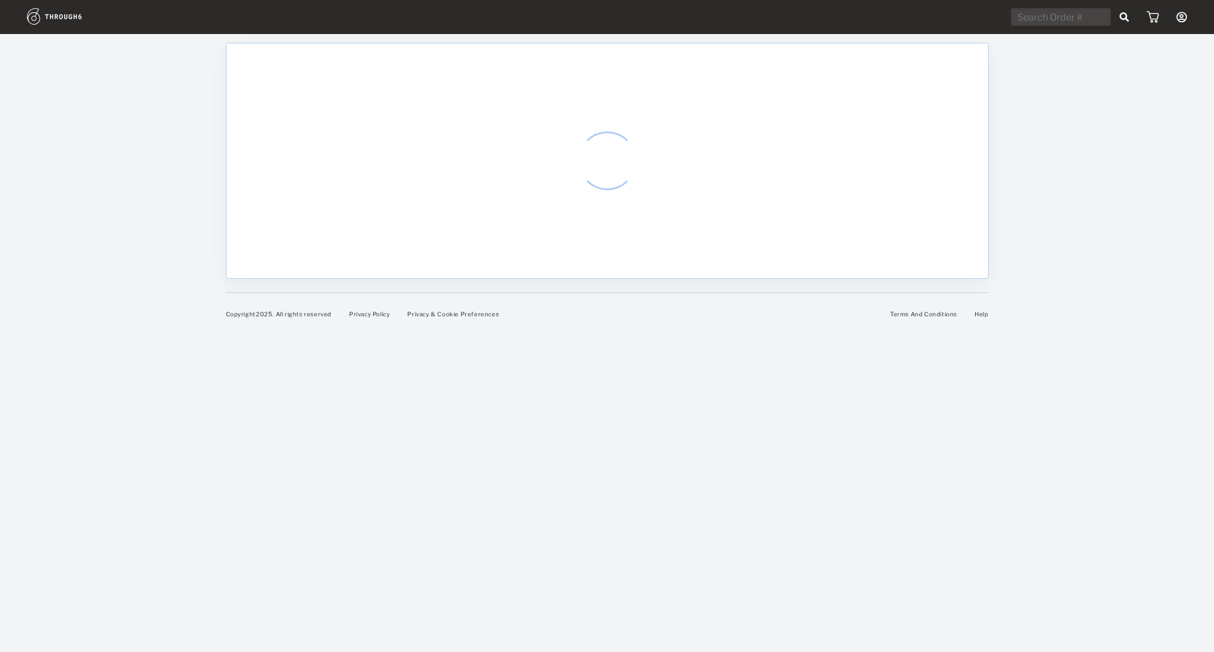 The height and width of the screenshot is (652, 1214). Describe the element at coordinates (1152, 17) in the screenshot. I see `img: icon_cart.dab5cea1.svg` at that location.